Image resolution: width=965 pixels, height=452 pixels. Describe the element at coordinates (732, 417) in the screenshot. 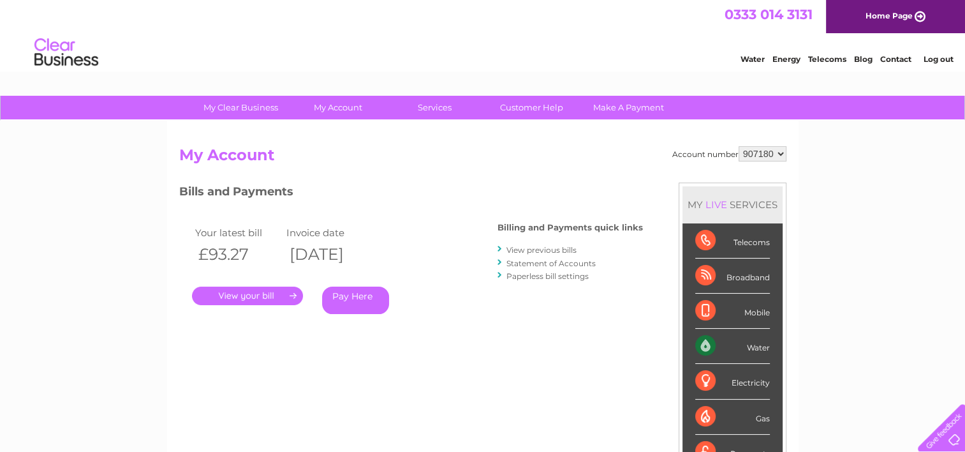

I see `div: Gas` at that location.